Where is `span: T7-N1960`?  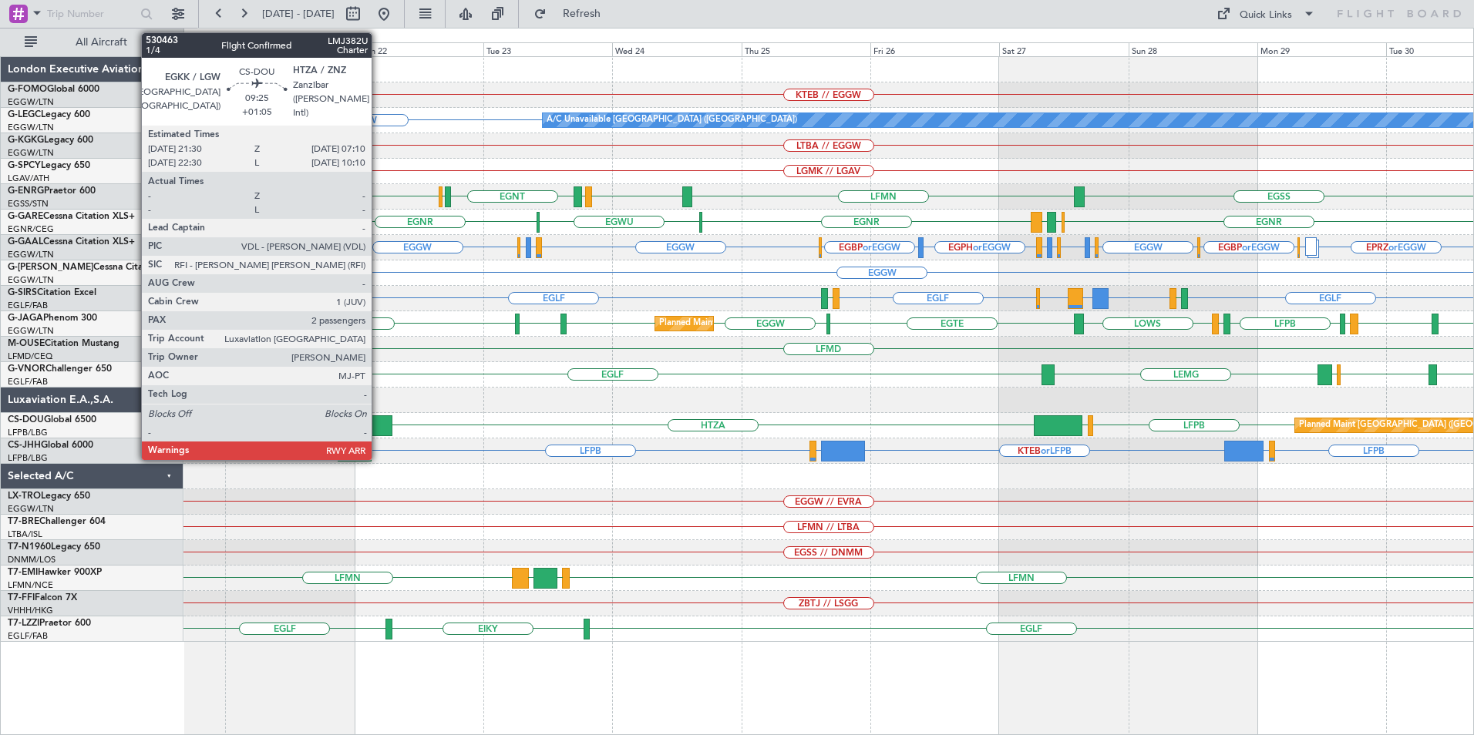 span: T7-N1960 is located at coordinates (29, 547).